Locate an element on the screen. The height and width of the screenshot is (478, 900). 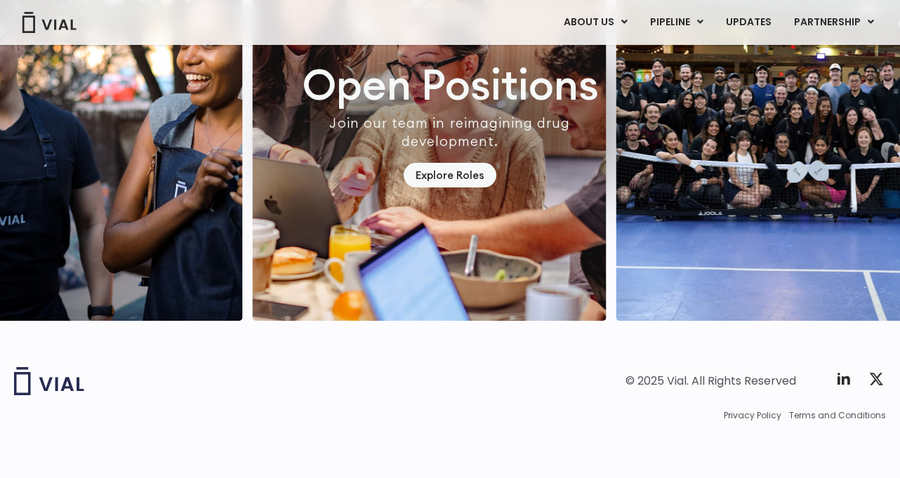
a: Explore Roles is located at coordinates (450, 175).